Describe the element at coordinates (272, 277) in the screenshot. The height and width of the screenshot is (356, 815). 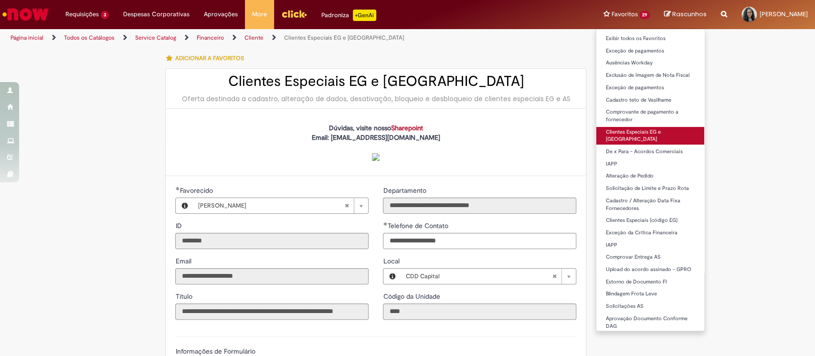
I see `input: Email` at that location.